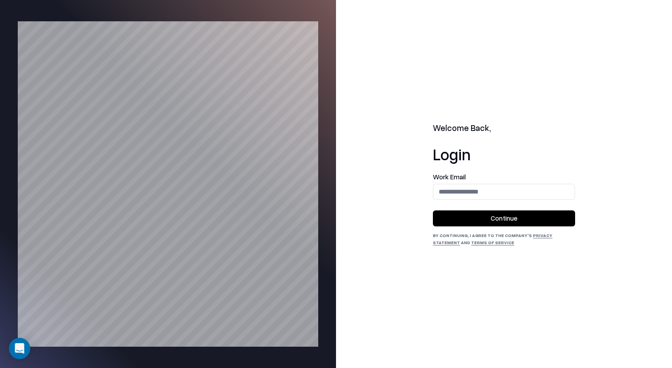 The image size is (672, 368). What do you see at coordinates (492, 243) in the screenshot?
I see `a: Terms of Service` at bounding box center [492, 243].